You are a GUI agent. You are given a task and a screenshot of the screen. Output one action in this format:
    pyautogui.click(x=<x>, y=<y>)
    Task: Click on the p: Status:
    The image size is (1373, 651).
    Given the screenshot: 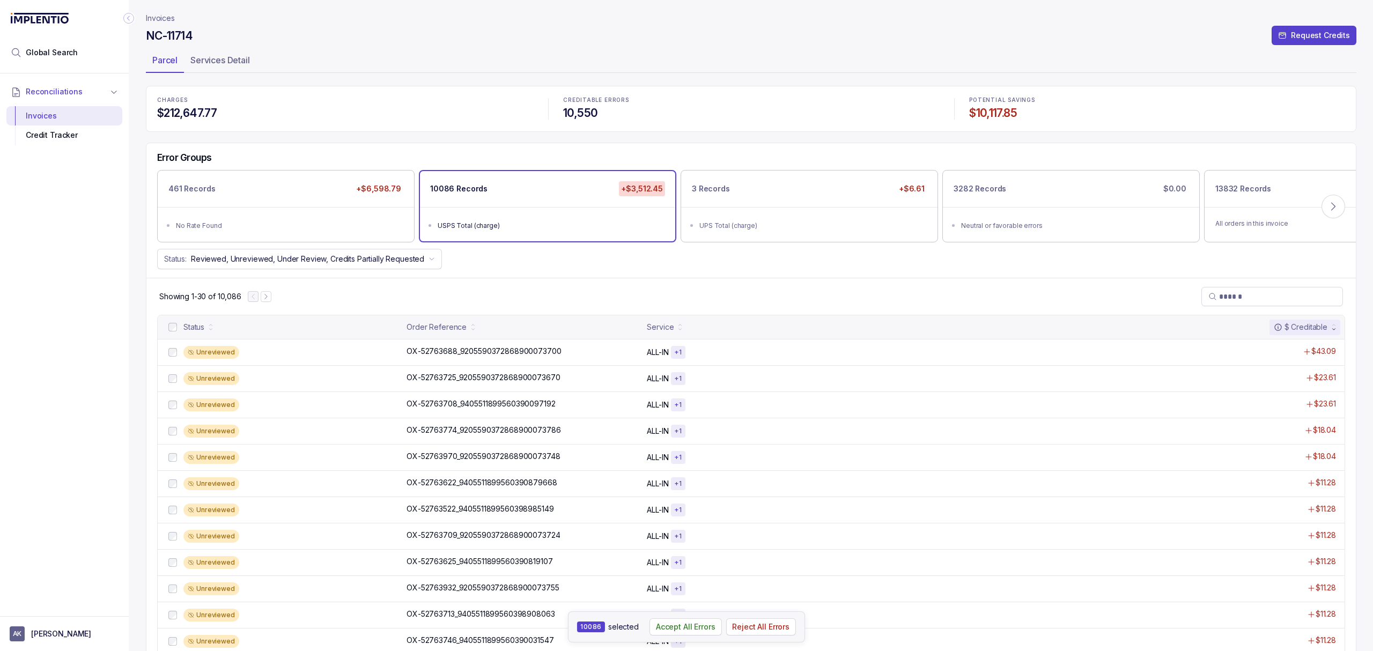 What is the action you would take?
    pyautogui.click(x=175, y=259)
    